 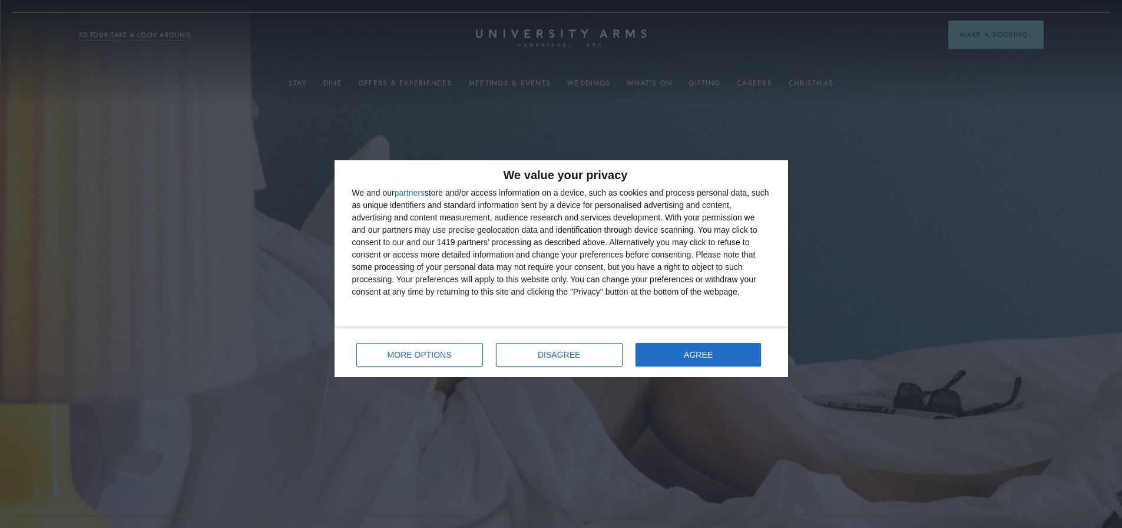 I want to click on button: DISAGREE, so click(x=559, y=354).